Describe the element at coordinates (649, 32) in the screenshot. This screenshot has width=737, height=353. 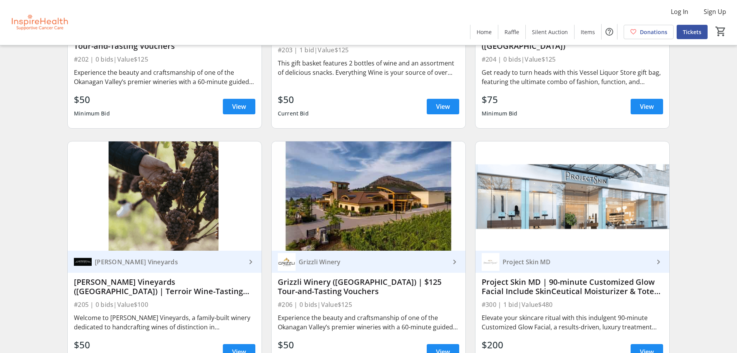
I see `a: Donations` at that location.